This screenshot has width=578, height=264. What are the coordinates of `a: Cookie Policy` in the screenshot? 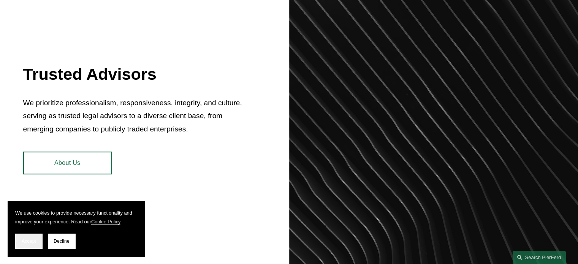 It's located at (106, 221).